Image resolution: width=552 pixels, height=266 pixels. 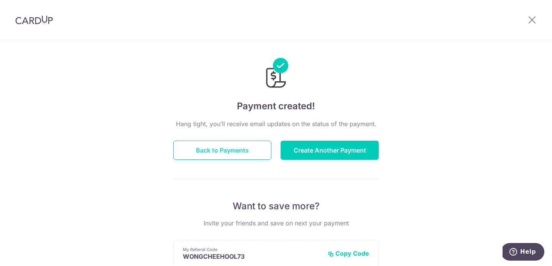 I want to click on img: CardUp, so click(x=34, y=20).